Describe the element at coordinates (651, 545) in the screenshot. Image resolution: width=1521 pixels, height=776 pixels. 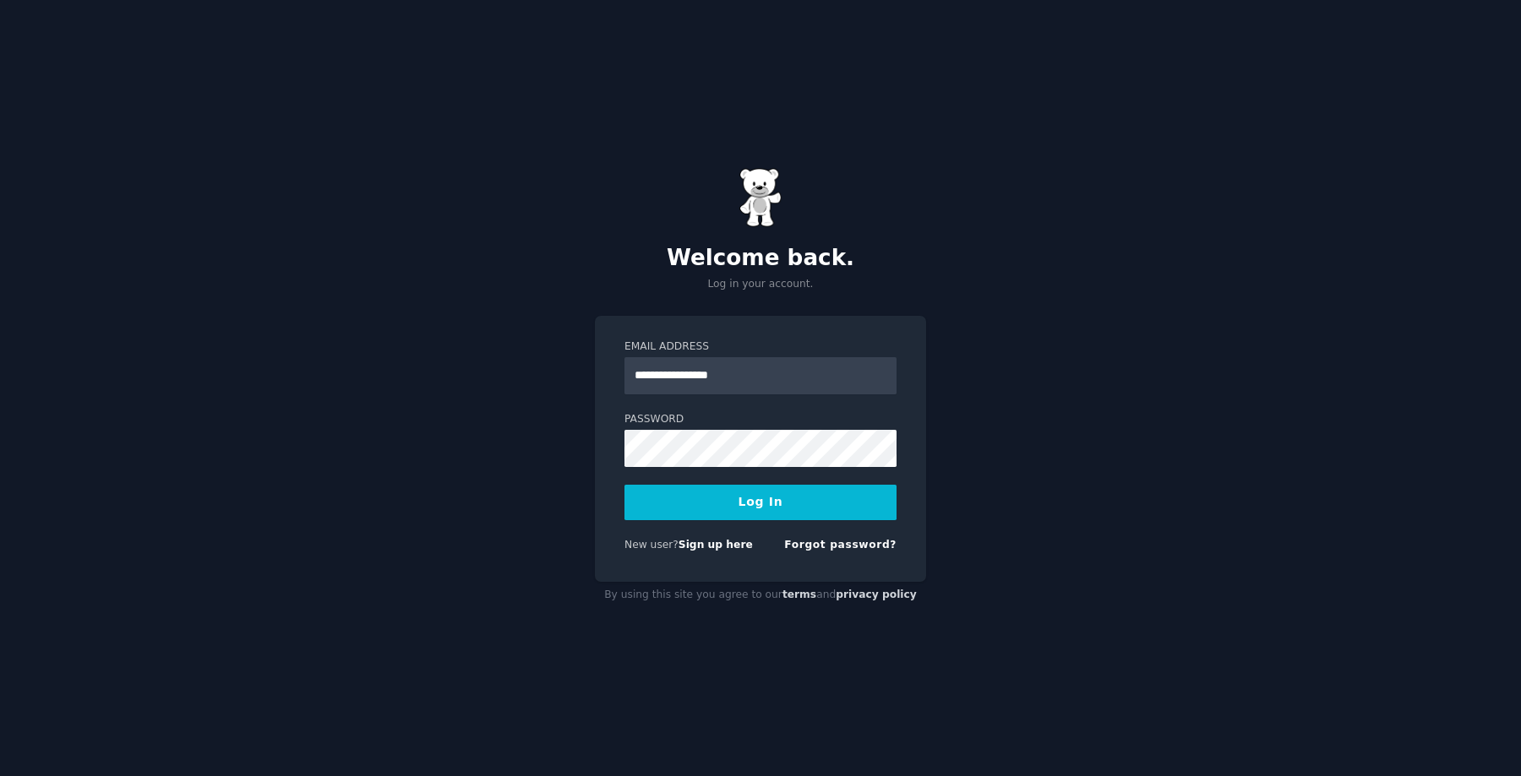
I see `span: New user?` at that location.